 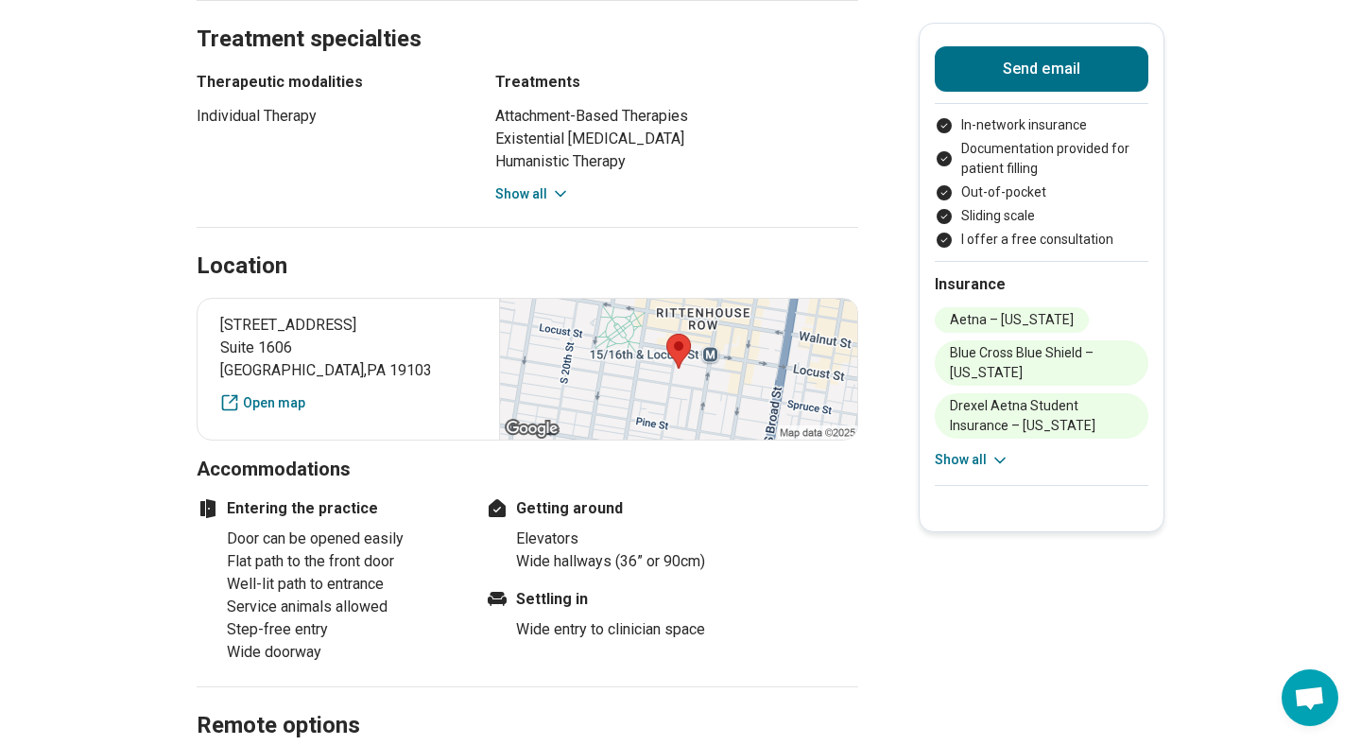 I want to click on li: Humanistic Therapy, so click(x=677, y=162).